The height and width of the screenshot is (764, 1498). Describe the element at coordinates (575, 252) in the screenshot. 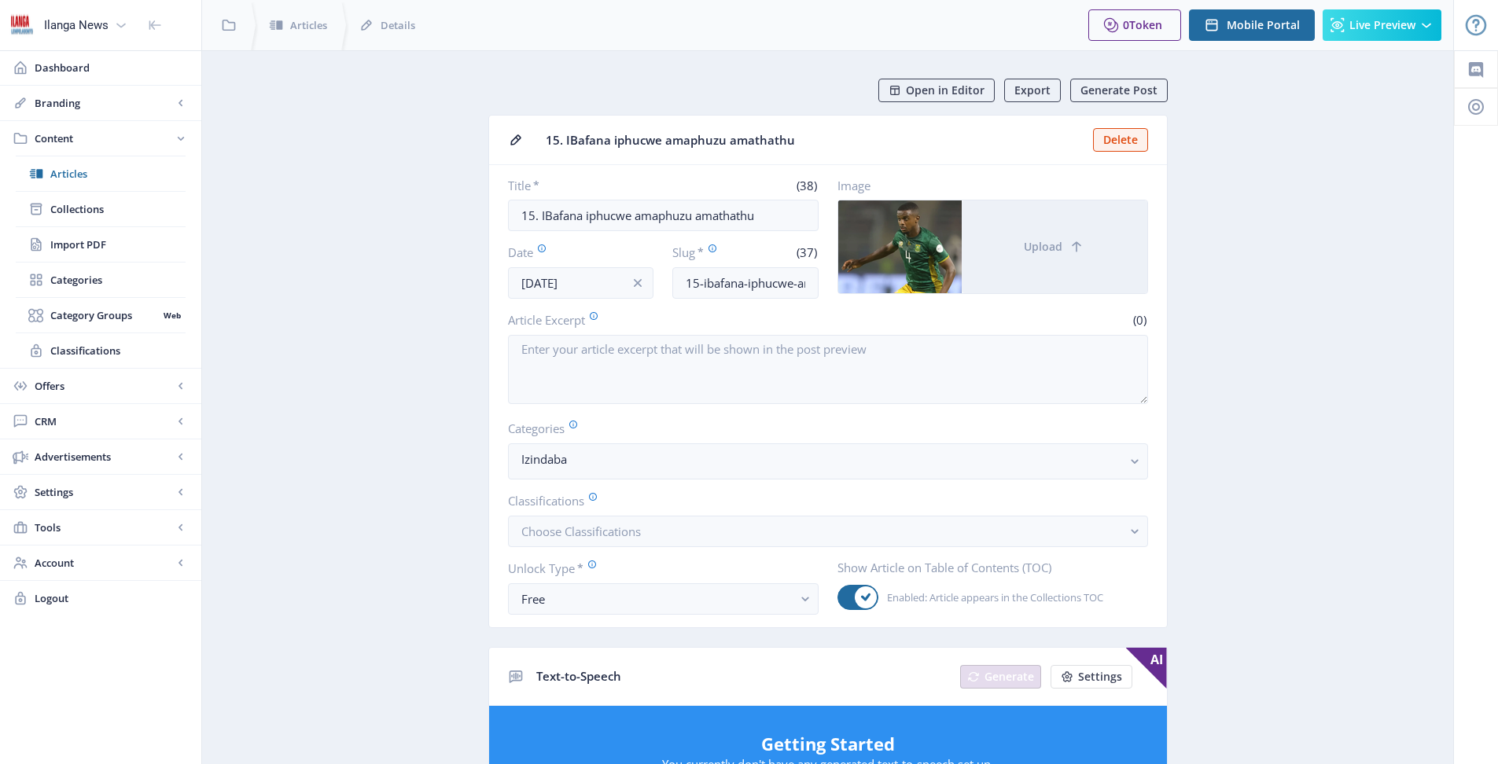

I see `label: Date` at that location.